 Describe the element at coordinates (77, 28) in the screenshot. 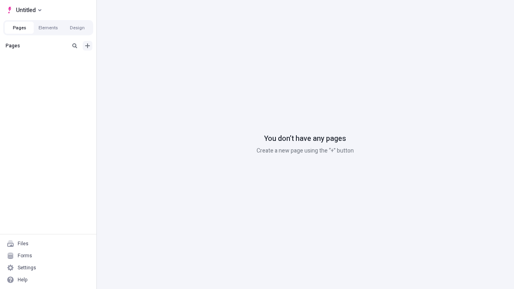

I see `button: Design` at that location.